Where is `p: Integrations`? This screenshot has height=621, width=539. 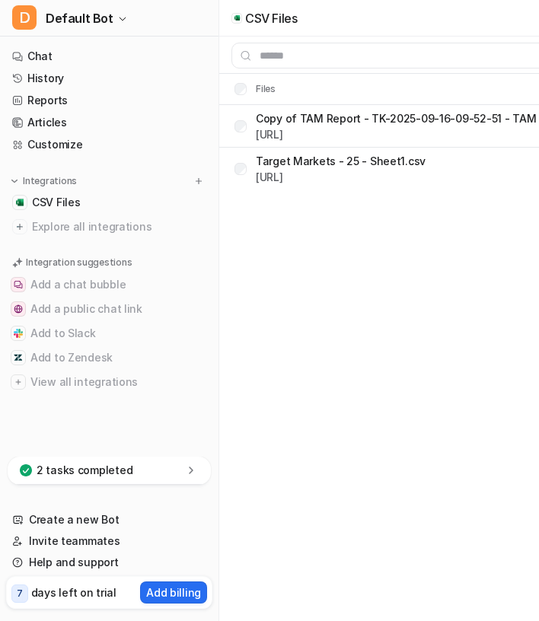 p: Integrations is located at coordinates (49, 181).